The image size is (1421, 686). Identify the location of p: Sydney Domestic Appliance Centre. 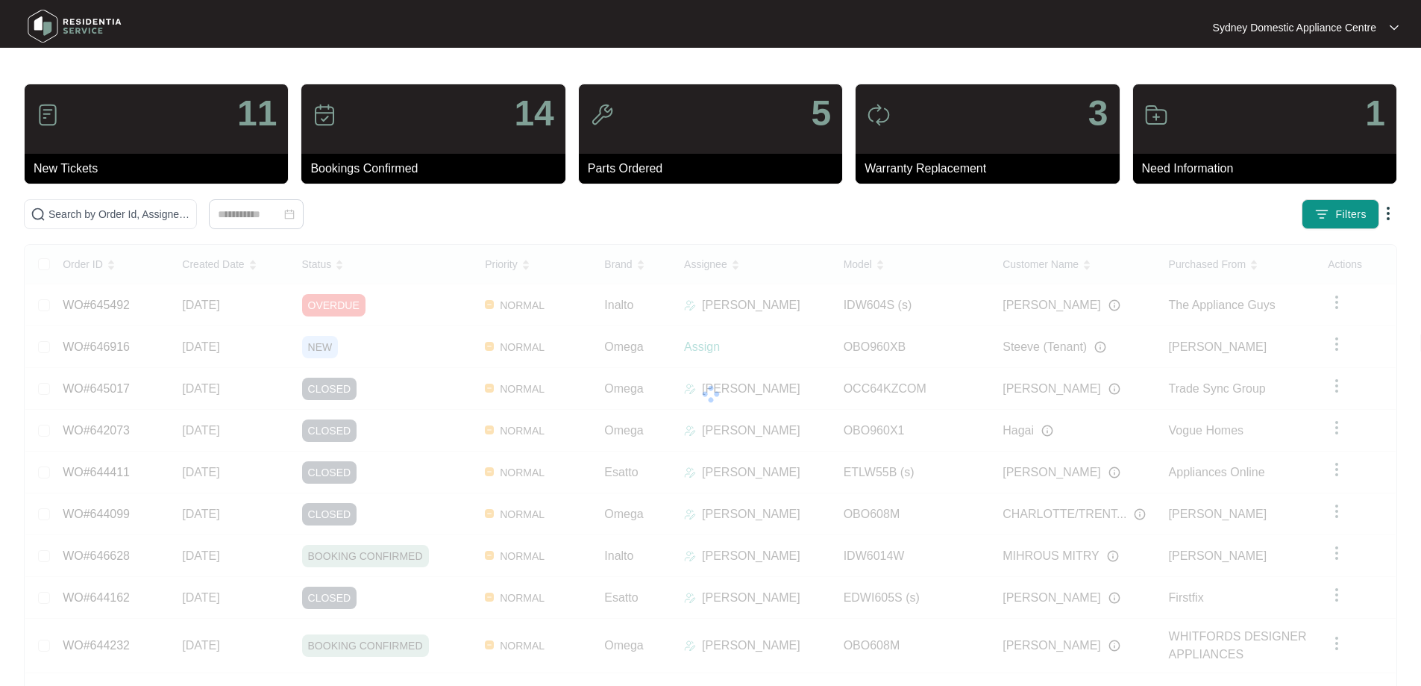
(1295, 28).